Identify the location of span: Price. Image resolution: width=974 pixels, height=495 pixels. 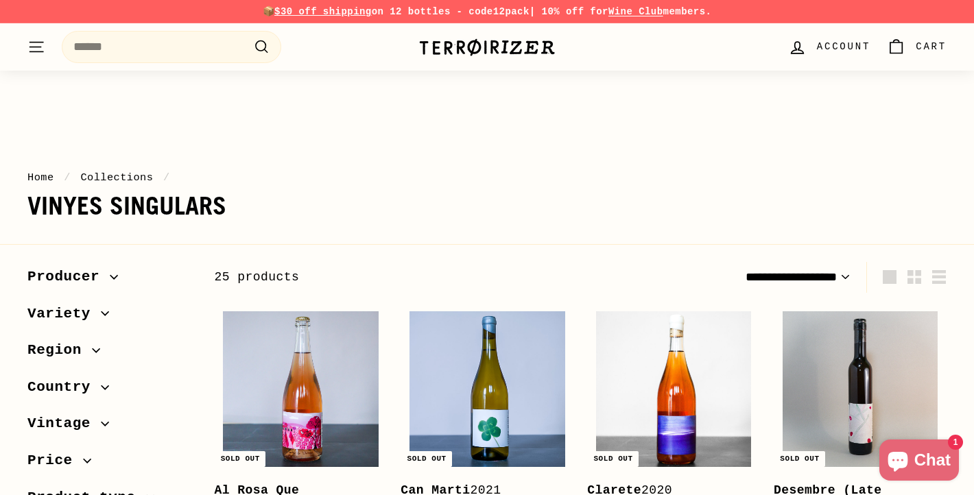
(55, 461).